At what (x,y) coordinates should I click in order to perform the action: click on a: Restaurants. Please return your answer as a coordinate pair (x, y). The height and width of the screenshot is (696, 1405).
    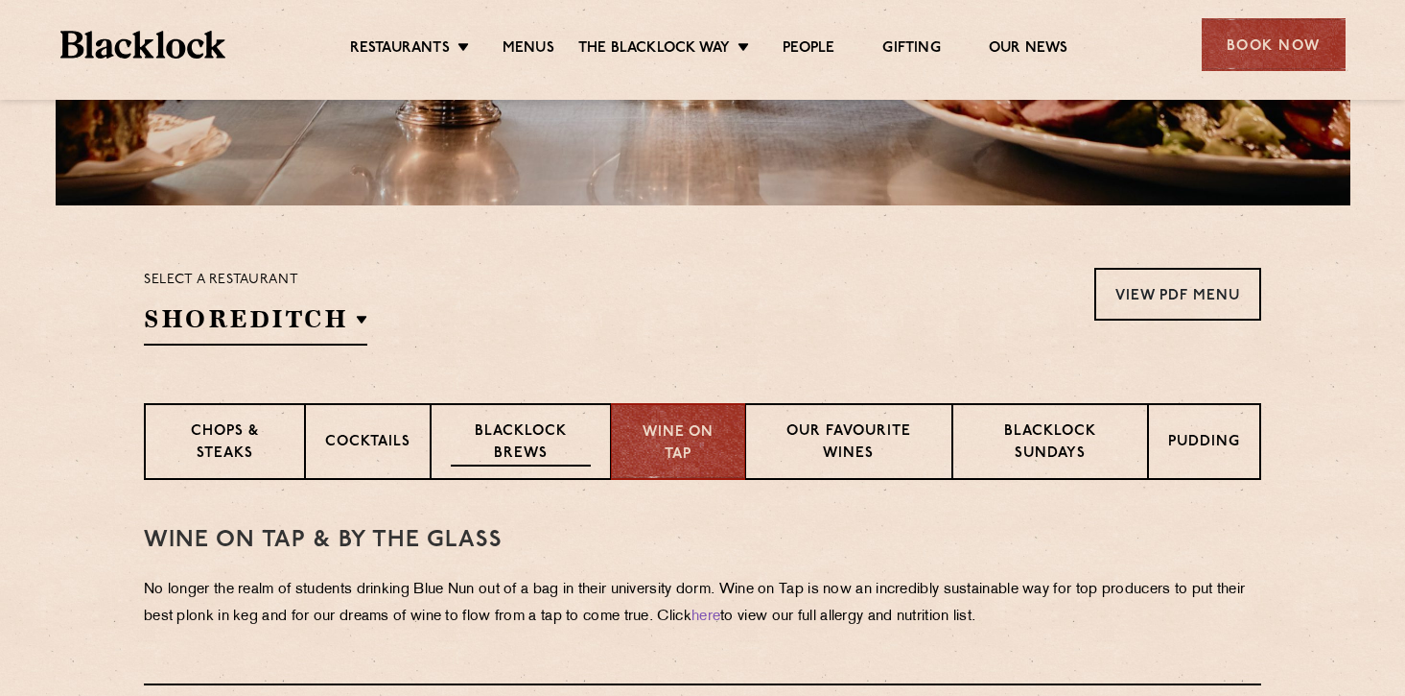
    Looking at the image, I should click on (400, 50).